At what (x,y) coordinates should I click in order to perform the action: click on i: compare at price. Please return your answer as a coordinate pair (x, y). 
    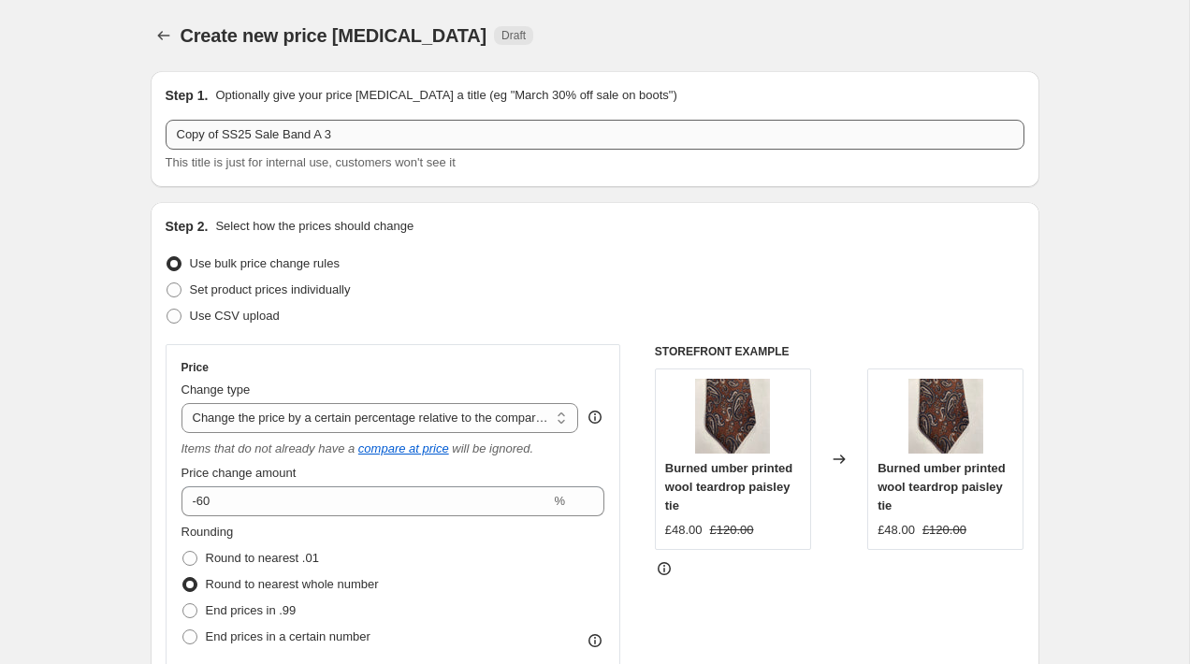
    Looking at the image, I should click on (403, 448).